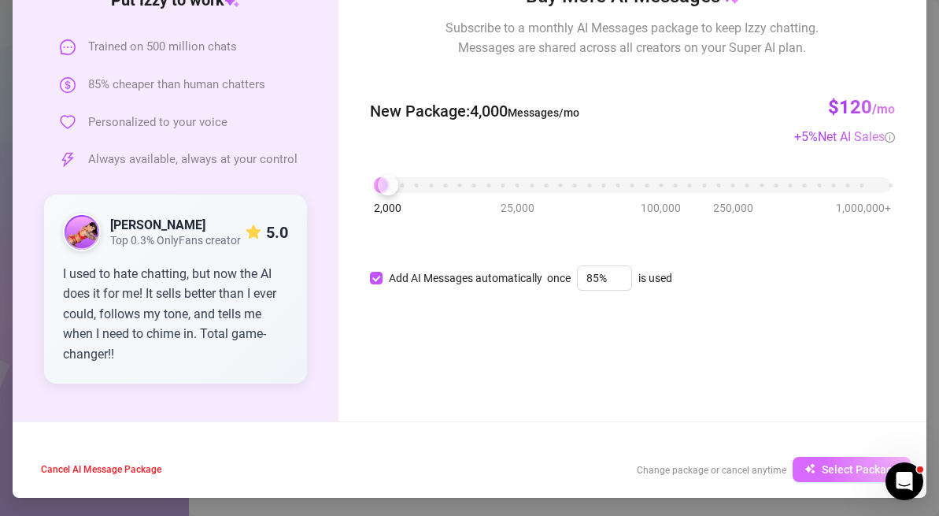 This screenshot has height=516, width=939. I want to click on span: Personalized to your voice, so click(157, 123).